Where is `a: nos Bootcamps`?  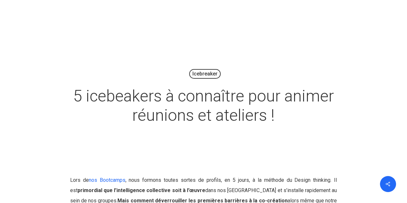
a: nos Bootcamps is located at coordinates (107, 180).